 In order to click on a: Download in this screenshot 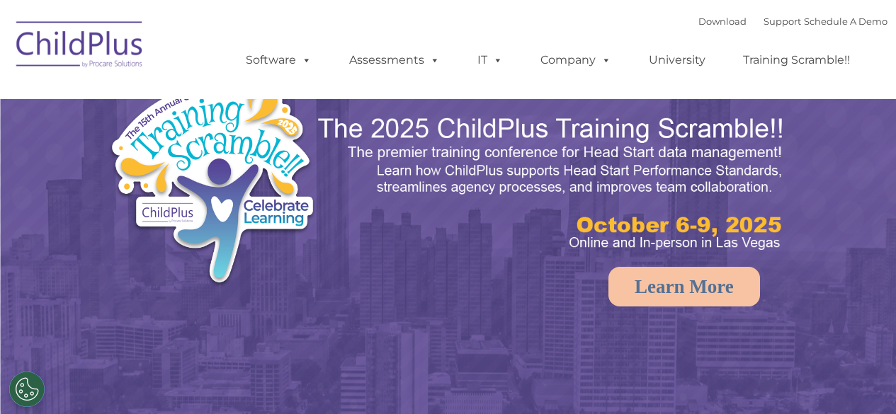, I will do `click(723, 21)`.